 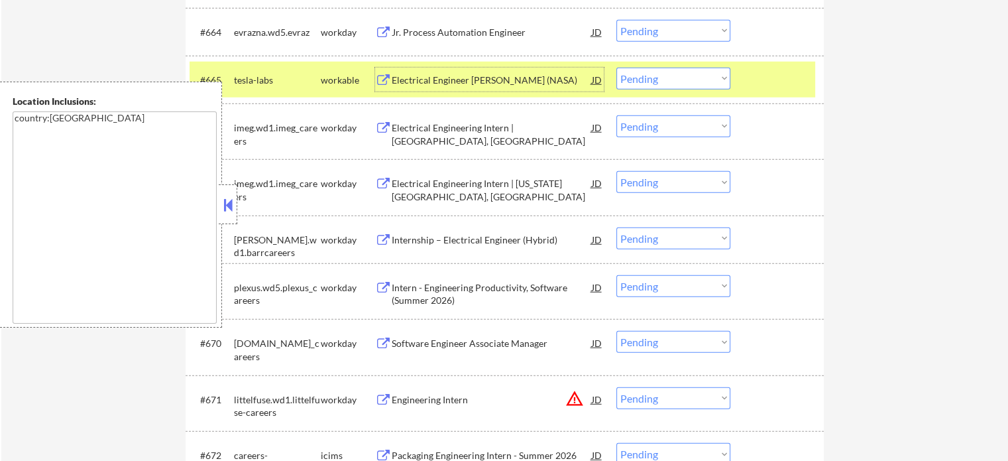 I want to click on div: Engineering Intern, so click(x=492, y=400).